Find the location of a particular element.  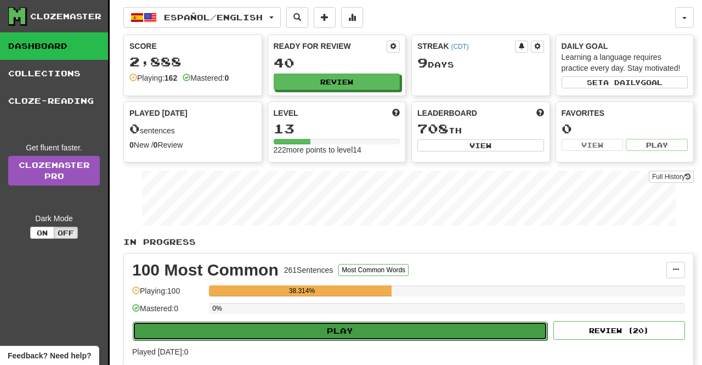

button: Add sentence to collection is located at coordinates (325, 18).